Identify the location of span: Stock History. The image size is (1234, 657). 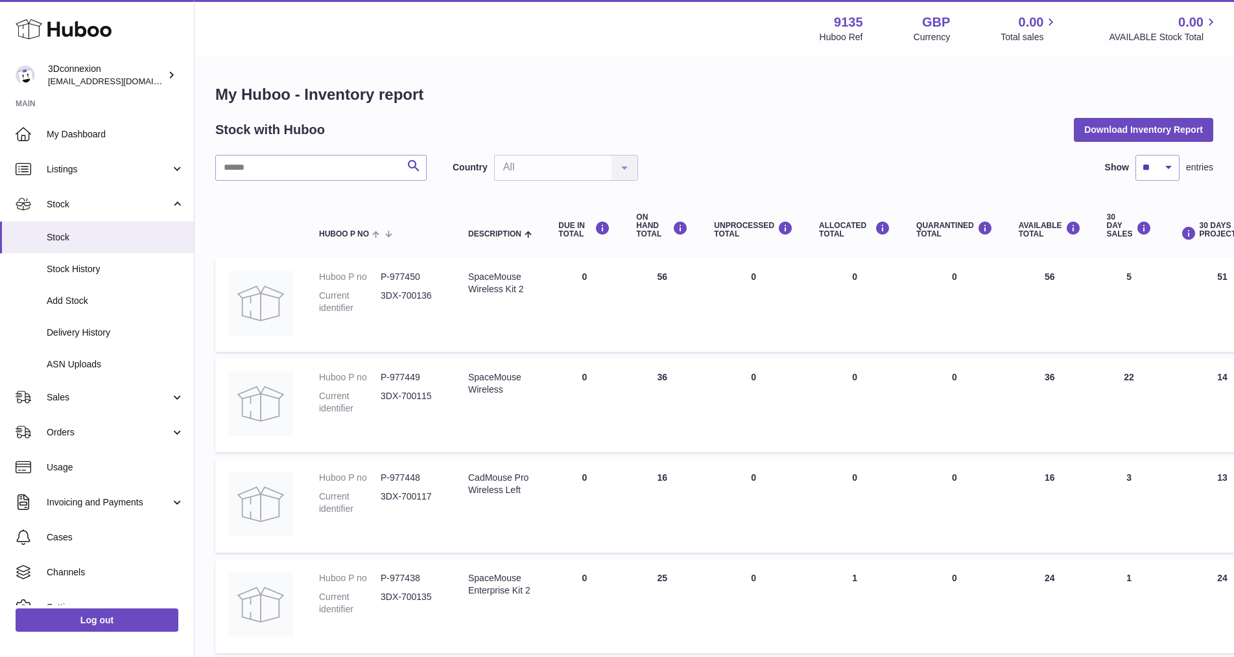
(115, 269).